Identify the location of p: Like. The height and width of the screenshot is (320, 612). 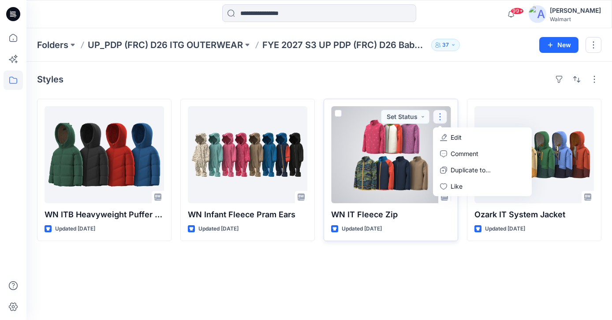
(456, 186).